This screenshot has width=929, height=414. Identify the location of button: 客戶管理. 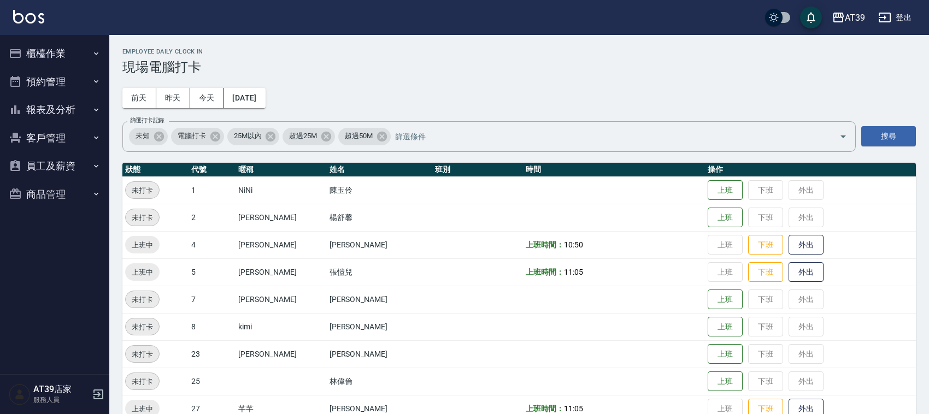
(55, 138).